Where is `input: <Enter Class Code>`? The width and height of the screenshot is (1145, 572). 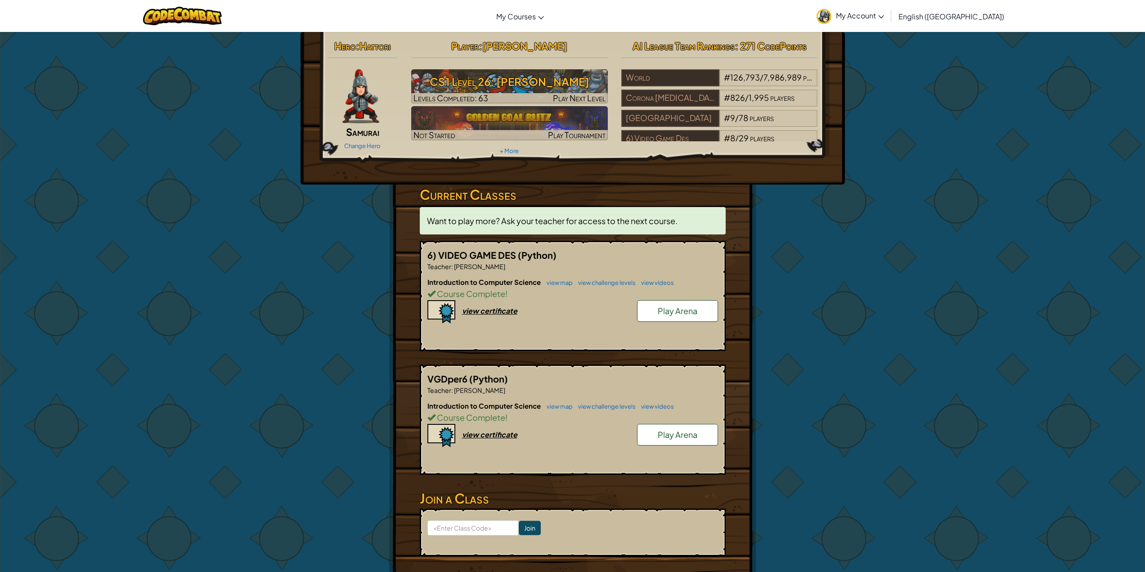 input: <Enter Class Code> is located at coordinates (473, 528).